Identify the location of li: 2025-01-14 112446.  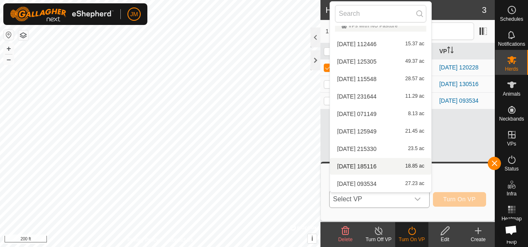
(381, 44).